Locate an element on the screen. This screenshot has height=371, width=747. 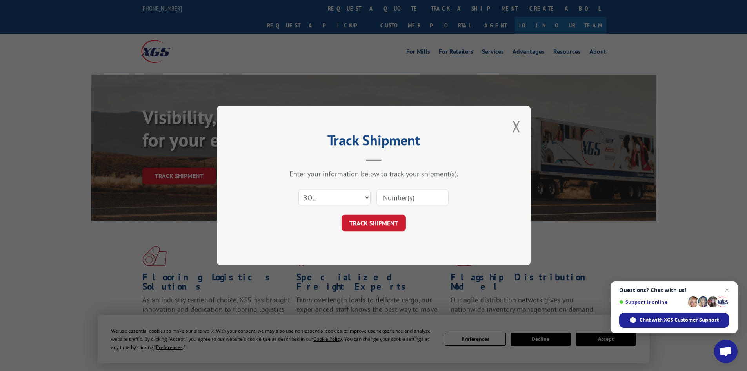
div: Enter your information below to track your shipment(s). is located at coordinates (374, 173).